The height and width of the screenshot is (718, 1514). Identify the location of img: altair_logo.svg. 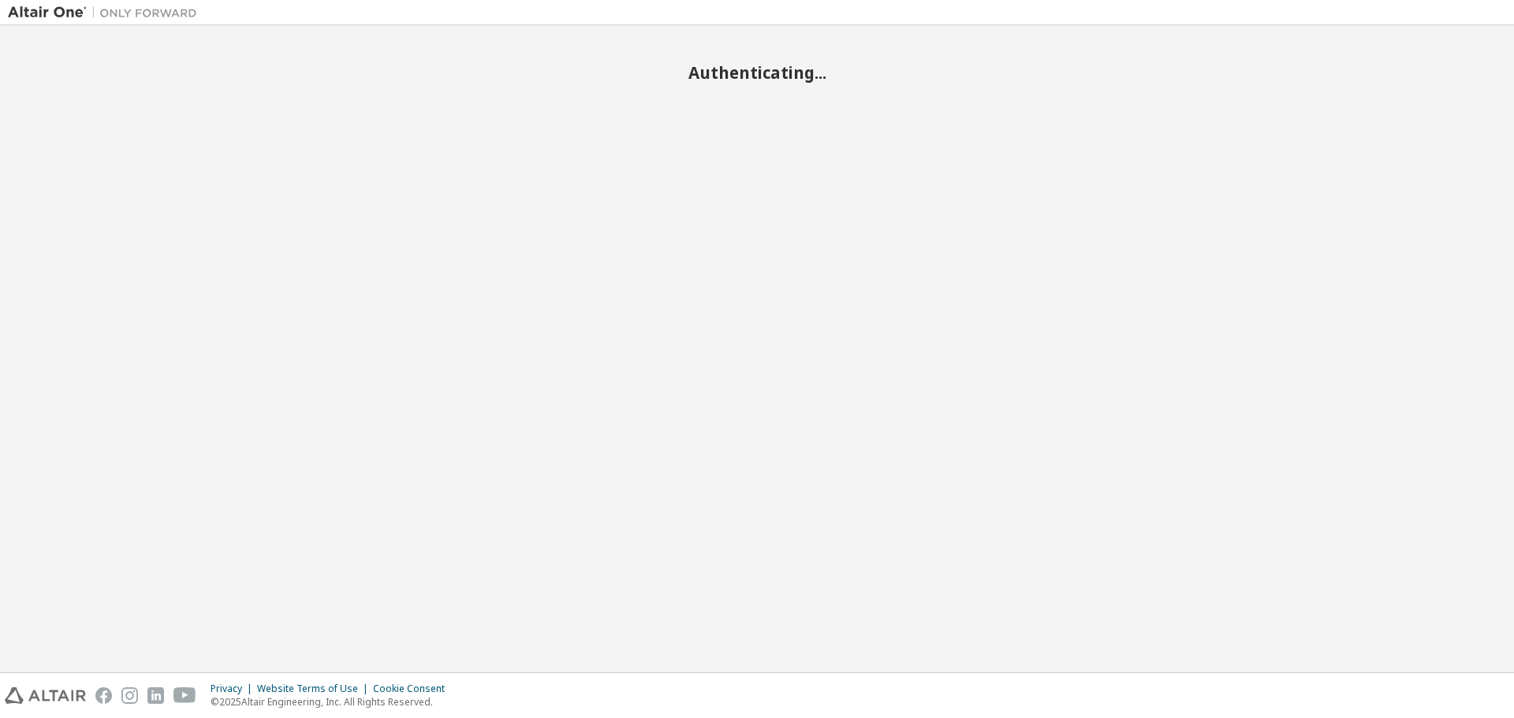
(45, 695).